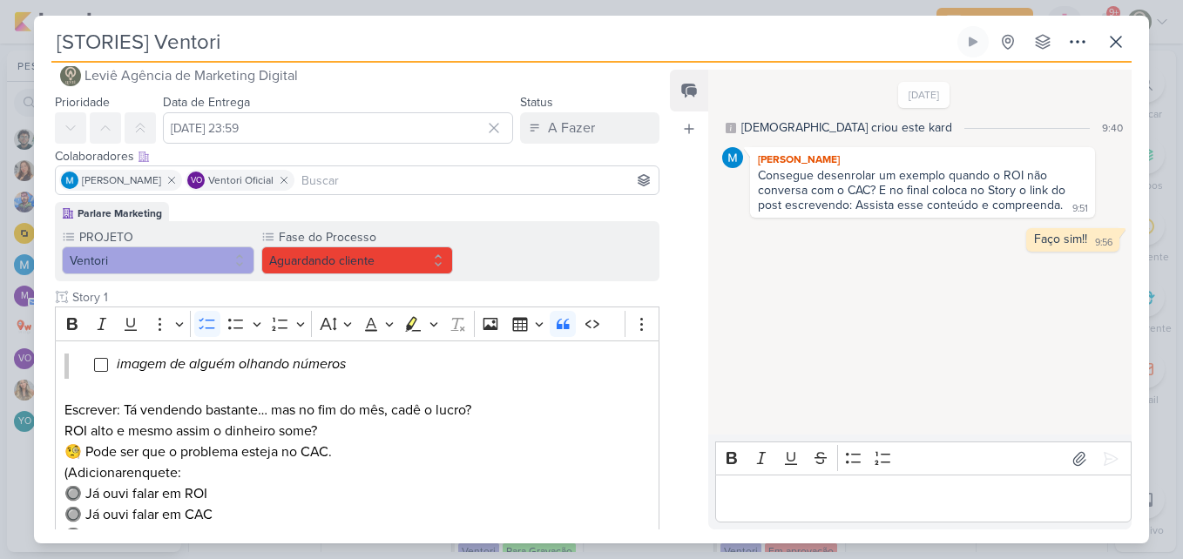  I want to click on input: Select a date, so click(338, 128).